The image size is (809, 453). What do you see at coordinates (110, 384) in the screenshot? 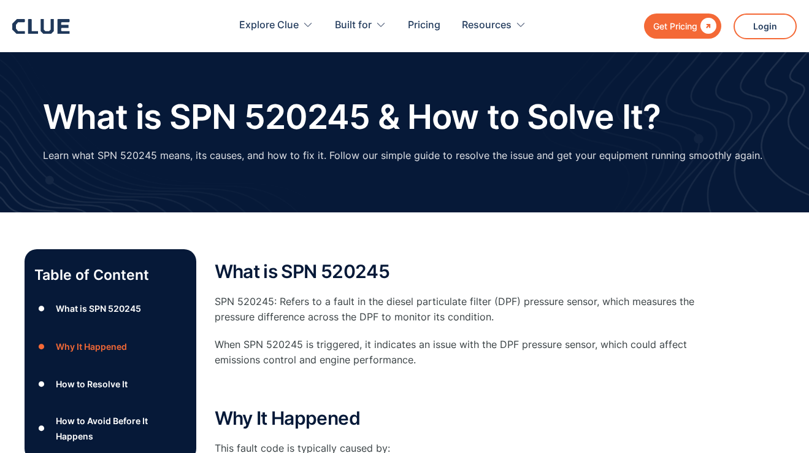
I see `a: ●How to Resolve It` at bounding box center [110, 384].